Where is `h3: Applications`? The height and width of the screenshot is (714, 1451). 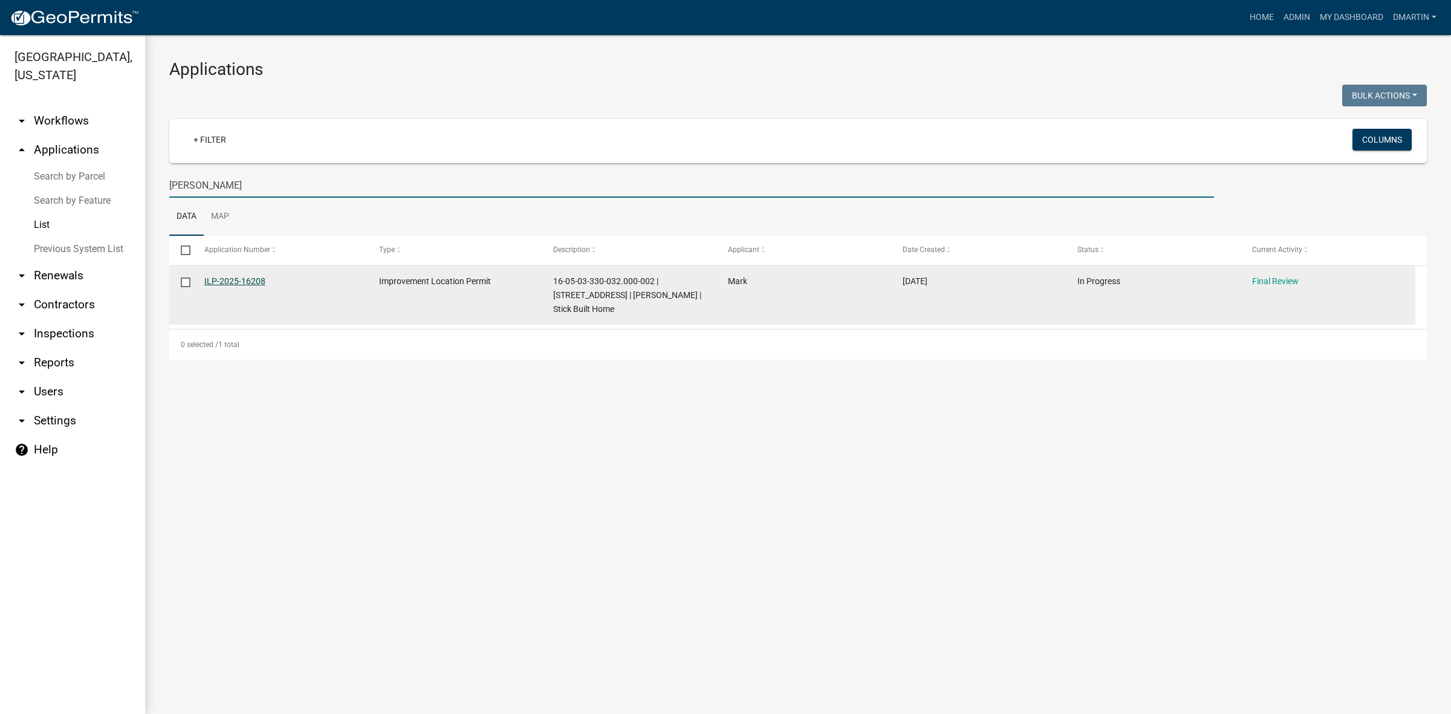
h3: Applications is located at coordinates (798, 70).